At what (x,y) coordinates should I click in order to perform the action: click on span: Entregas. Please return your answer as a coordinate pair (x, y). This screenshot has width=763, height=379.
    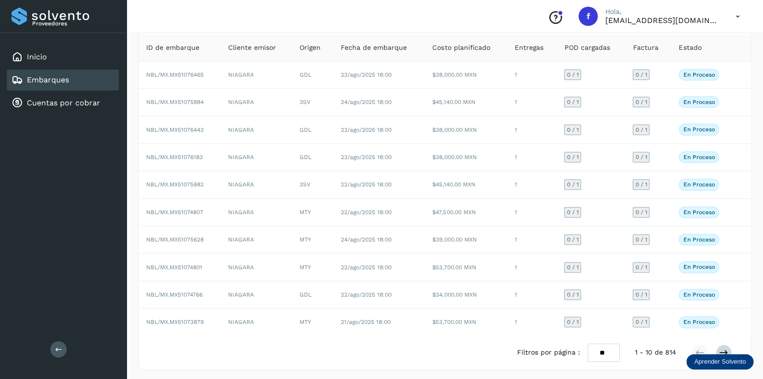
    Looking at the image, I should click on (529, 47).